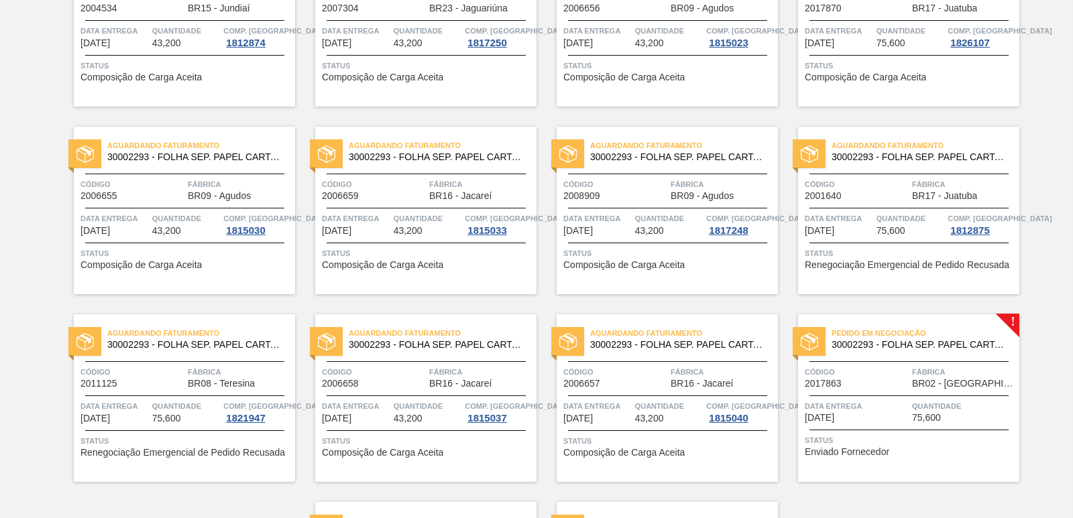  What do you see at coordinates (221, 384) in the screenshot?
I see `span: BR08 - Teresina` at bounding box center [221, 384].